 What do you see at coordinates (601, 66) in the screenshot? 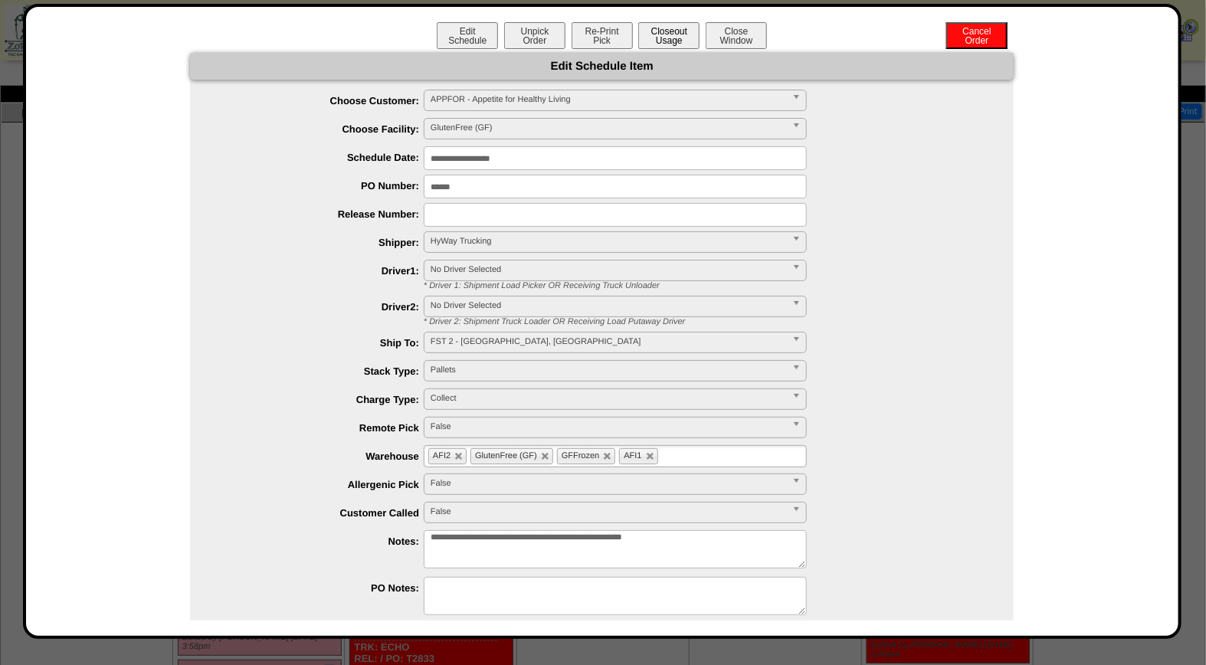
I see `div: Edit Schedule Item` at bounding box center [601, 66].